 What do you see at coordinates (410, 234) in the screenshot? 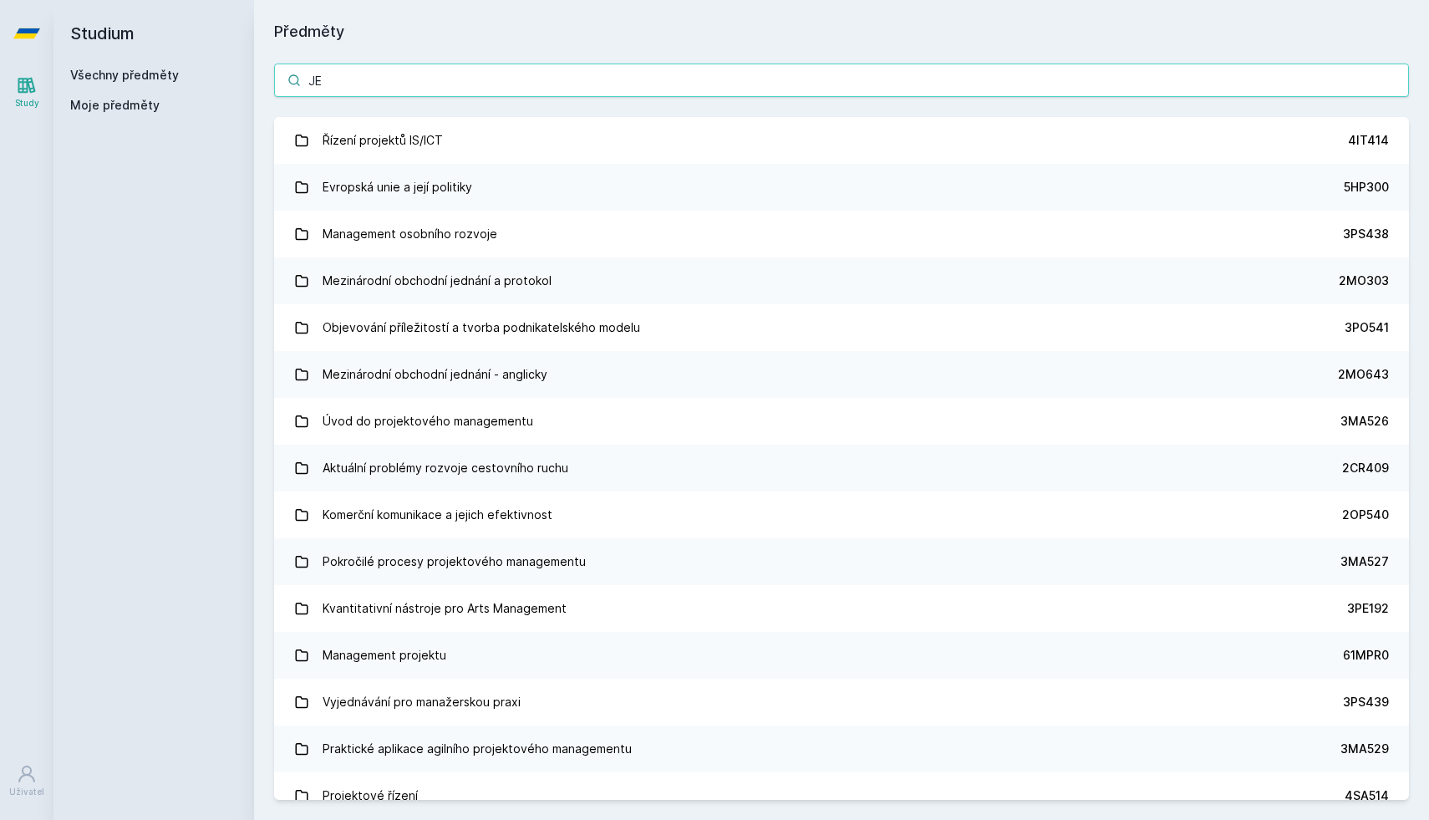
I see `div: Management osobního rozvoje` at bounding box center [410, 234].